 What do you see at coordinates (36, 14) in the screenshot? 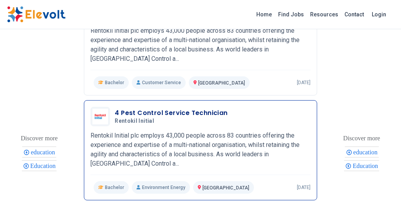
I see `img: Elevolt` at bounding box center [36, 14].